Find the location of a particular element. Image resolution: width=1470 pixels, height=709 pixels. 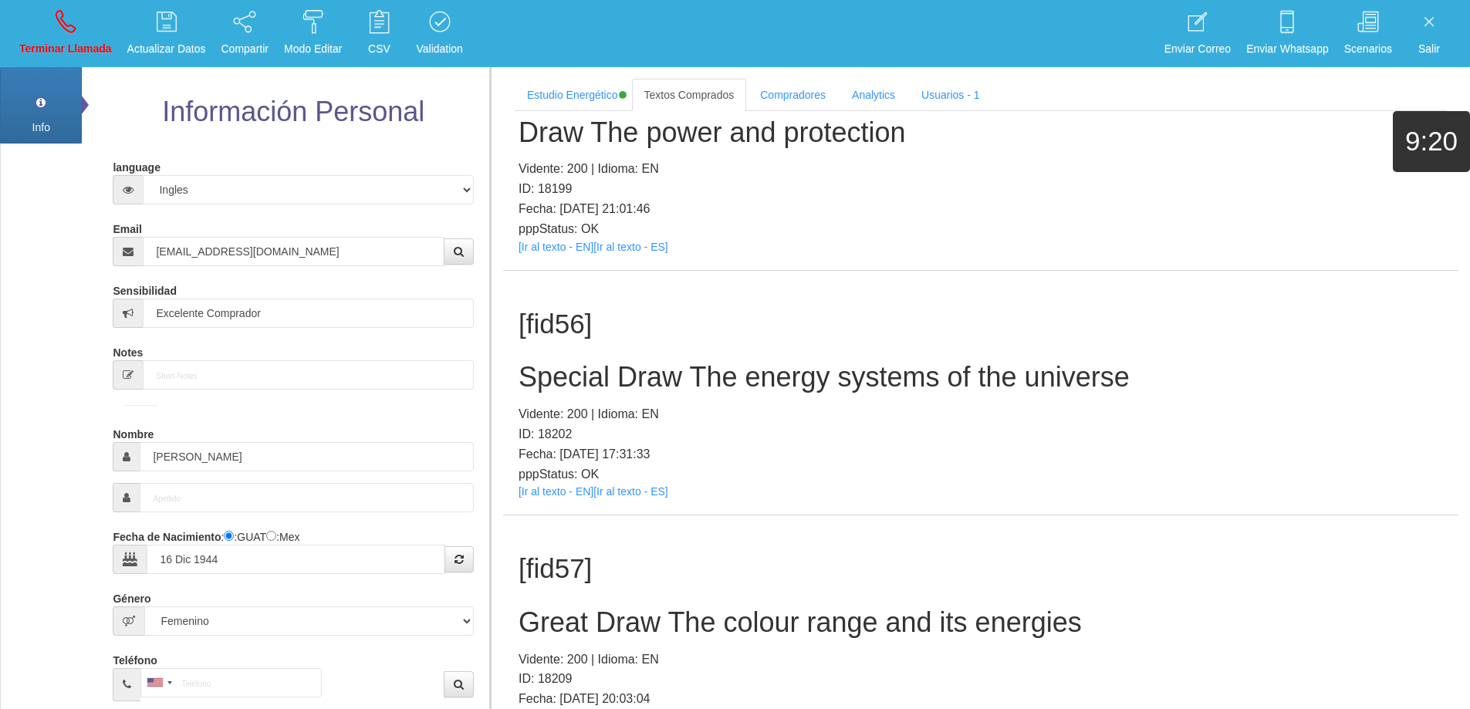

p: Terminar Llamada is located at coordinates (66, 49).